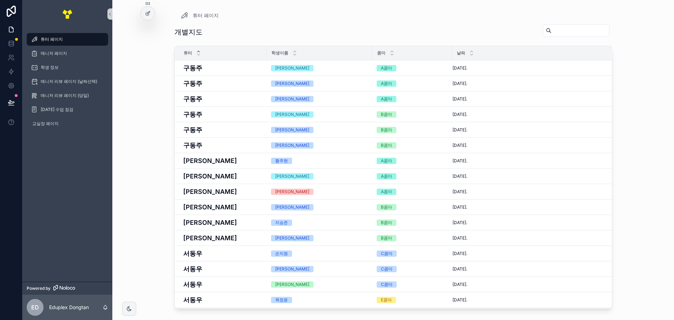 The width and height of the screenshot is (674, 320). Describe the element at coordinates (381, 53) in the screenshot. I see `span: 콤마` at that location.